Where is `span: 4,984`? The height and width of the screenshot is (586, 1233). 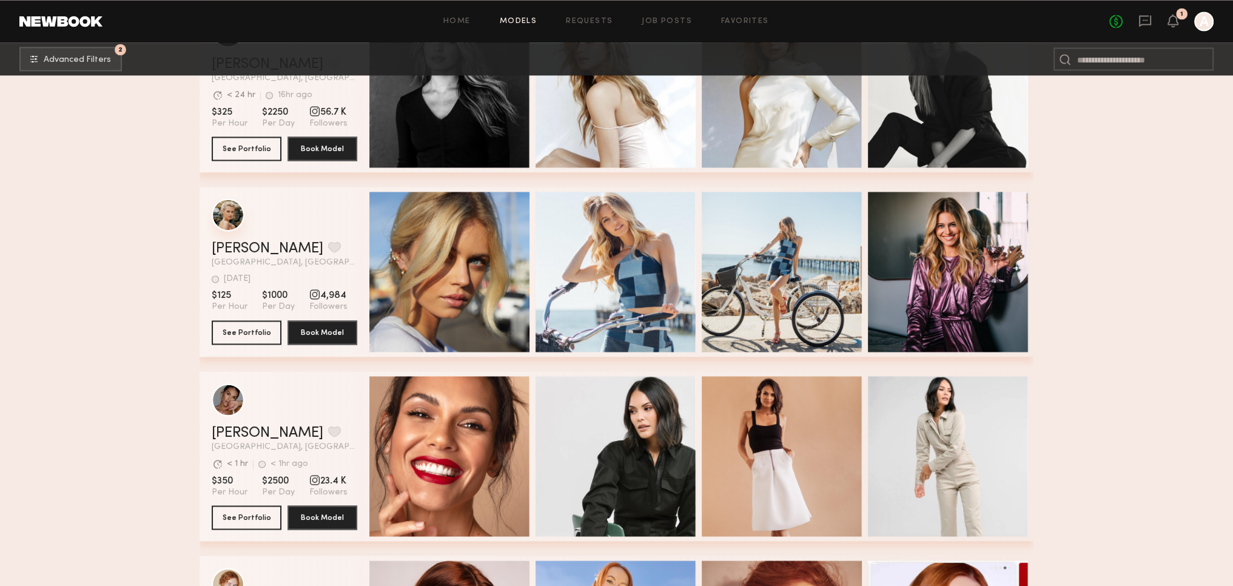
span: 4,984 is located at coordinates (328, 295).